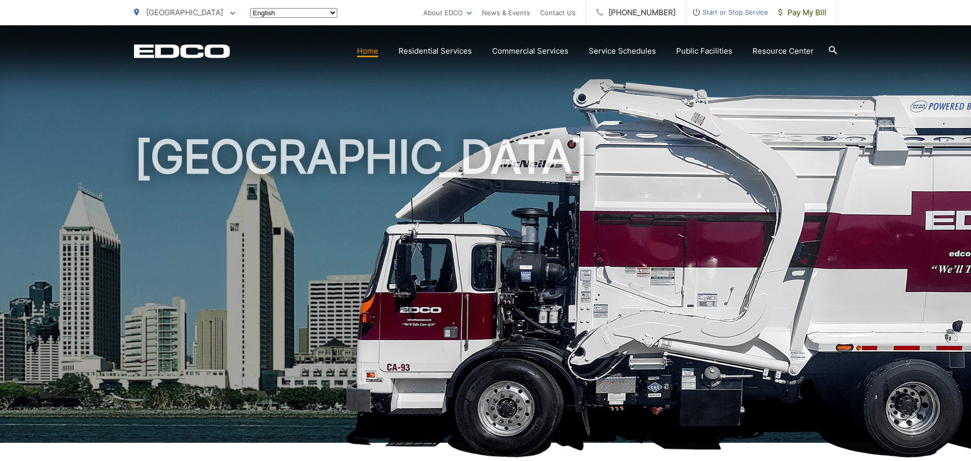 The width and height of the screenshot is (971, 461). Describe the element at coordinates (435, 51) in the screenshot. I see `a: Residential Services` at that location.